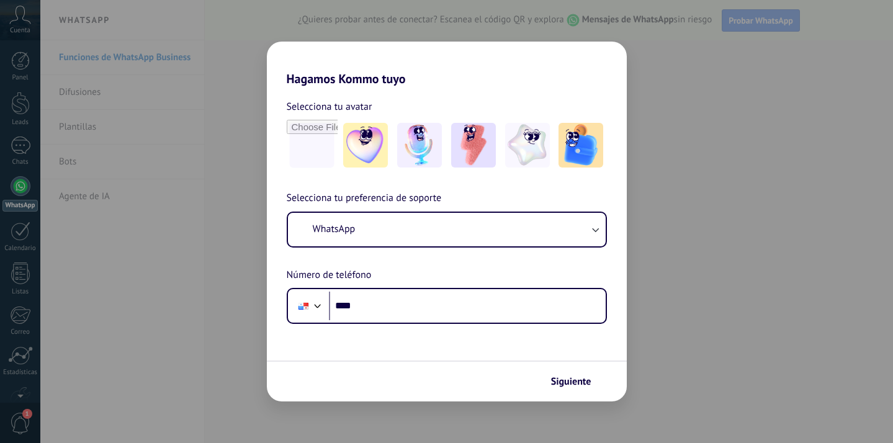 The width and height of the screenshot is (893, 443). What do you see at coordinates (420, 145) in the screenshot?
I see `img: -2.jpeg` at bounding box center [420, 145].